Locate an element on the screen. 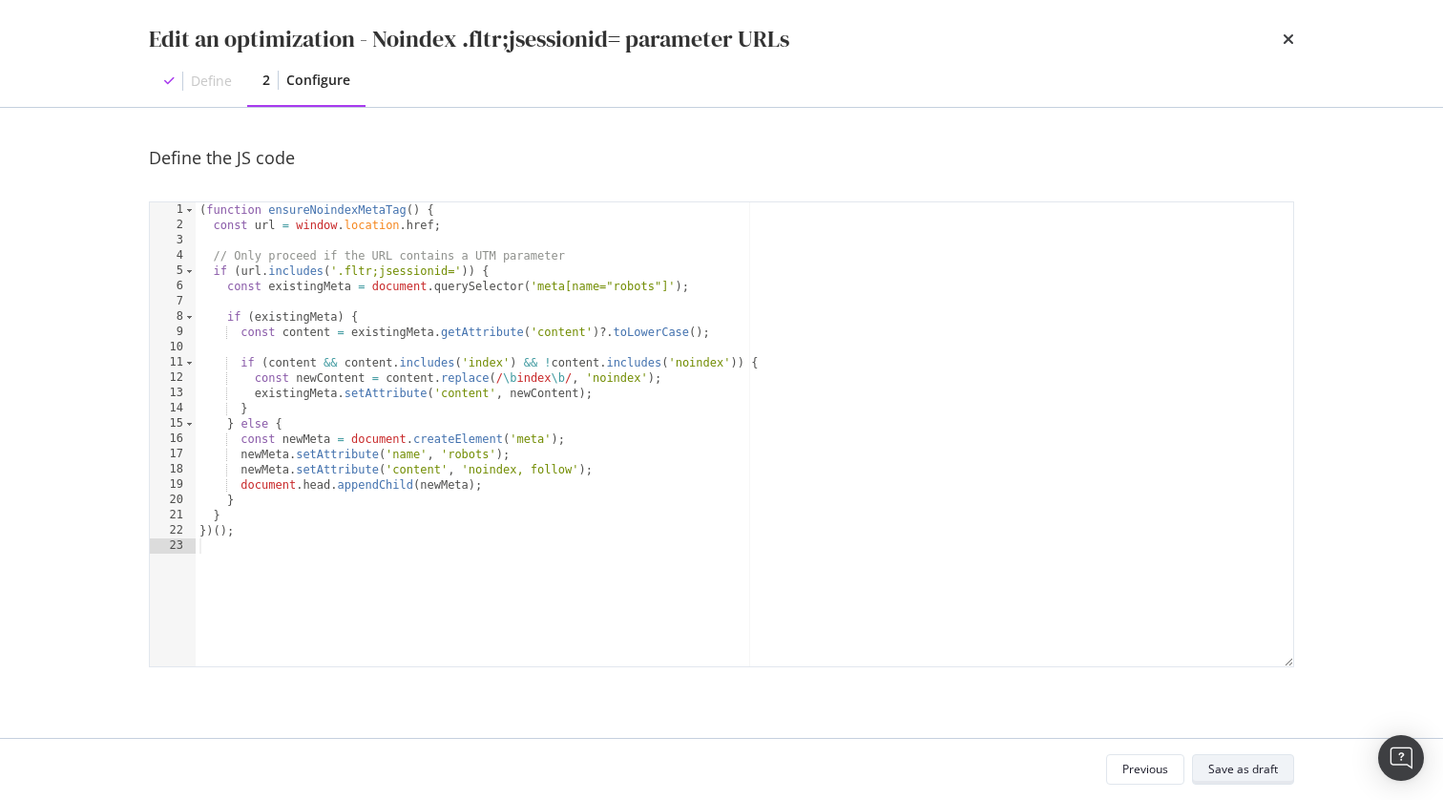 This screenshot has height=800, width=1443. div: 21 is located at coordinates (173, 515).